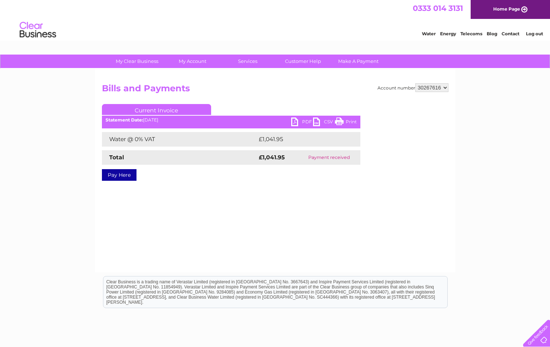 This screenshot has width=550, height=347. Describe the element at coordinates (192, 61) in the screenshot. I see `a: My Account` at that location.